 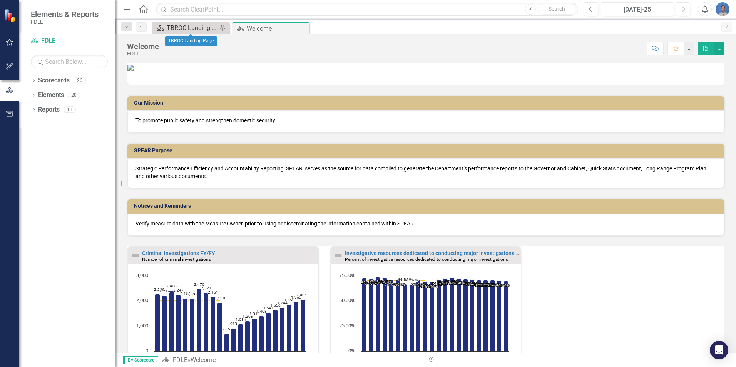 What do you see at coordinates (398, 285) in the screenshot?
I see `text: 71.00%` at bounding box center [398, 285].